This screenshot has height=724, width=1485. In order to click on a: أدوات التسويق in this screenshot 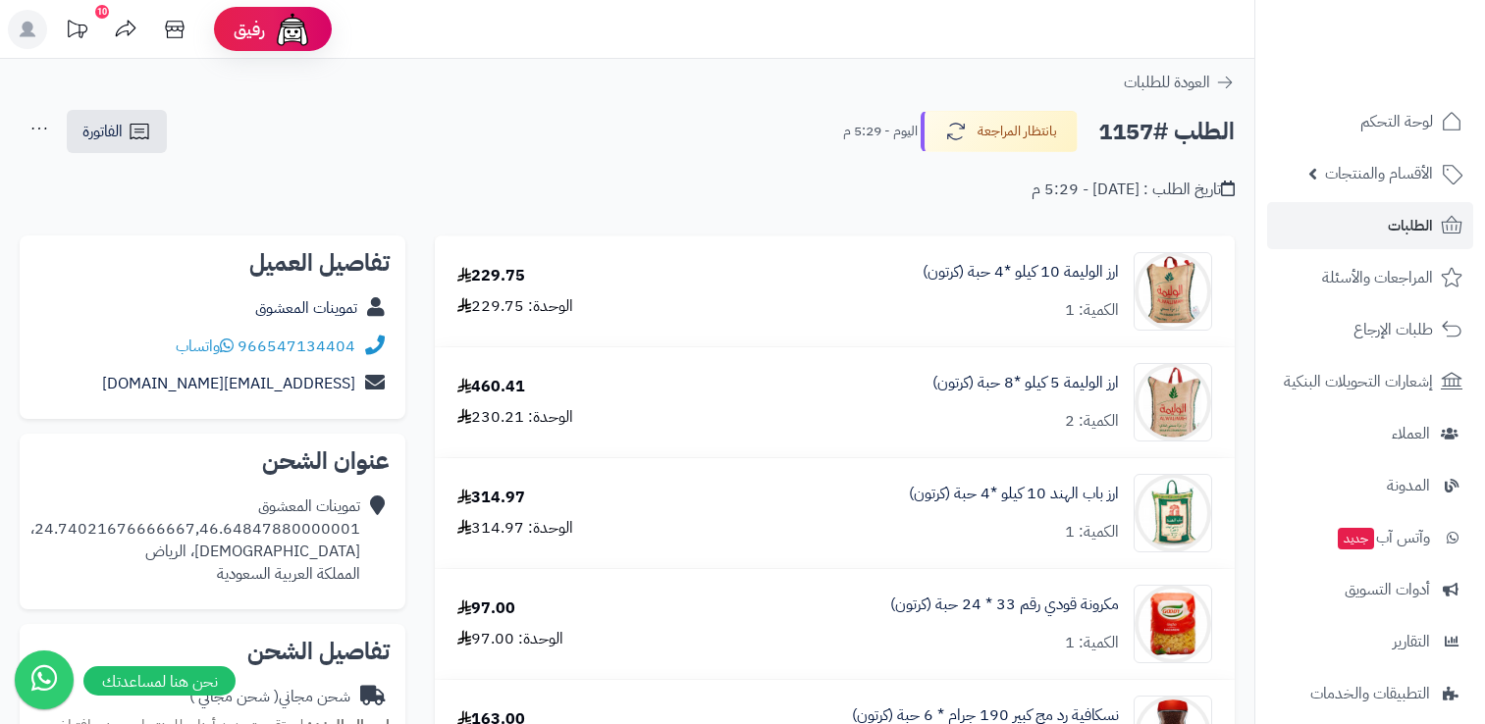, I will do `click(1370, 590)`.